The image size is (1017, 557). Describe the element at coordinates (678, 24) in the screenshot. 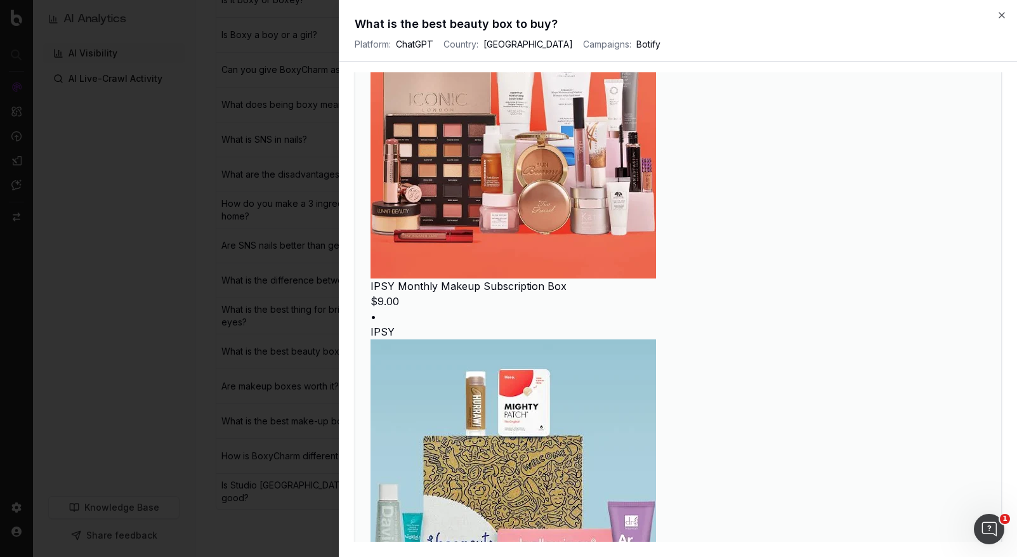

I see `h2: What is the best beauty box to buy?` at that location.